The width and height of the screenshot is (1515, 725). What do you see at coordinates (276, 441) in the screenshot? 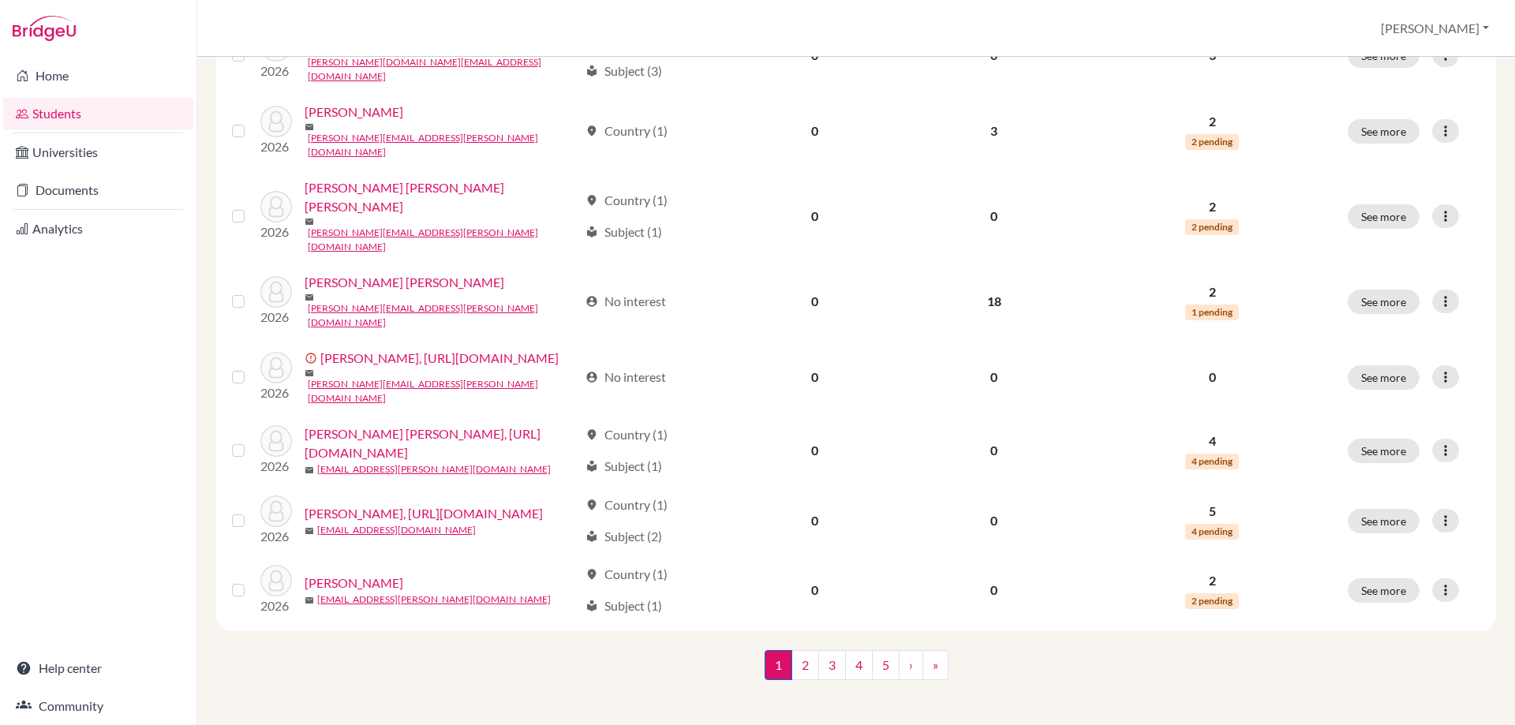
I see `img: Calidonio Salinas, https://easalvador.powerschool.com/admin/students/home.html?frn=0012504` at bounding box center [276, 441].